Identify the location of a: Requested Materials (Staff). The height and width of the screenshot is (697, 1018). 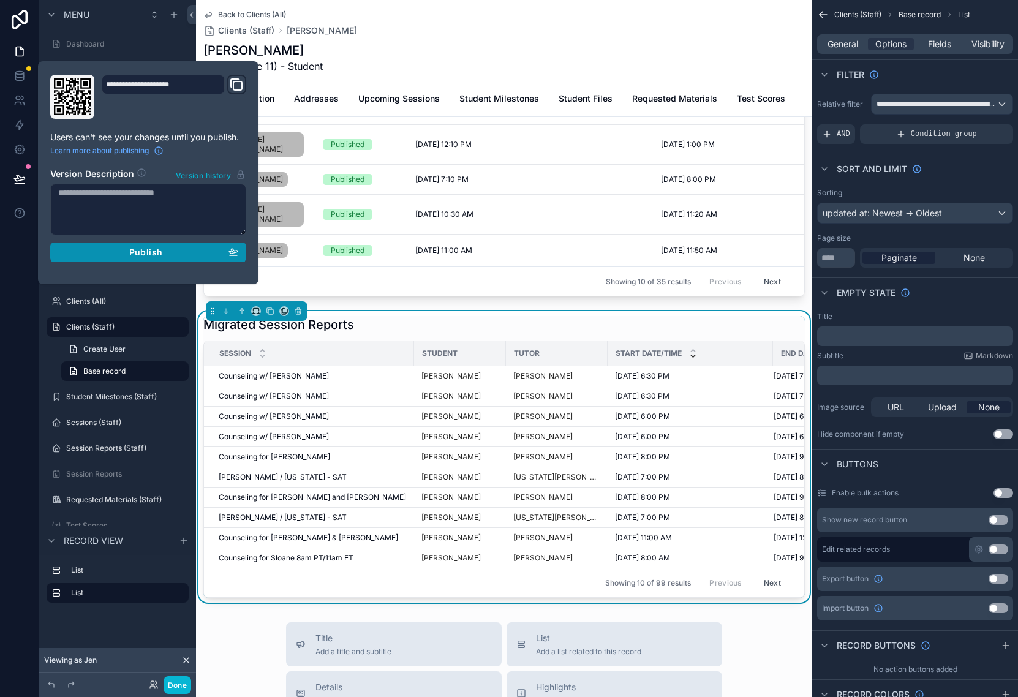
(118, 500).